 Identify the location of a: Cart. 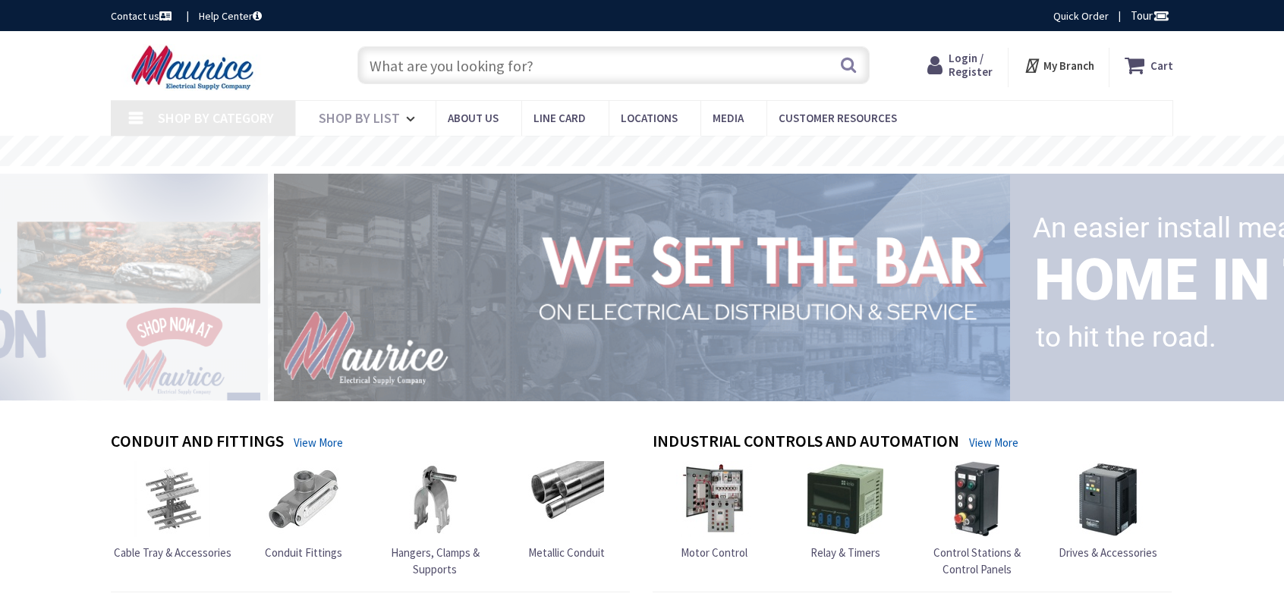
(1149, 65).